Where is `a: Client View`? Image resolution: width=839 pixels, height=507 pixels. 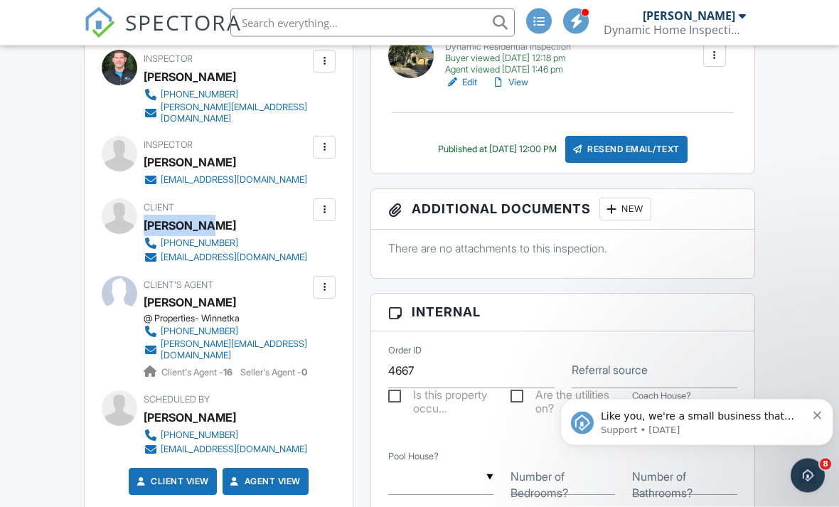
a: Client View is located at coordinates (171, 482).